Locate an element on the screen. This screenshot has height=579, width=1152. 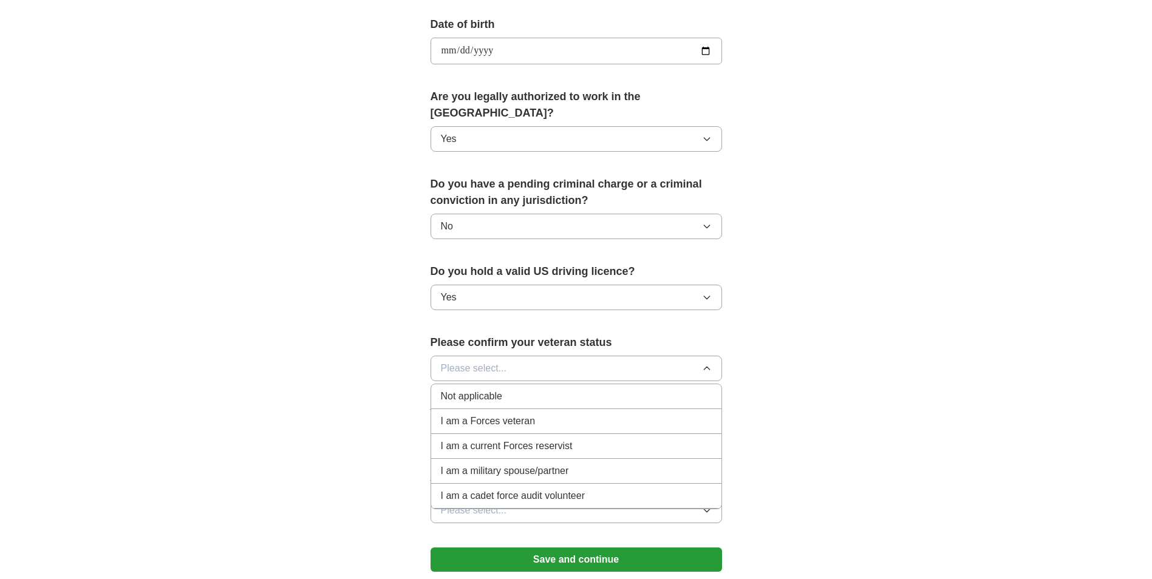
label: Date of birth is located at coordinates (576, 24).